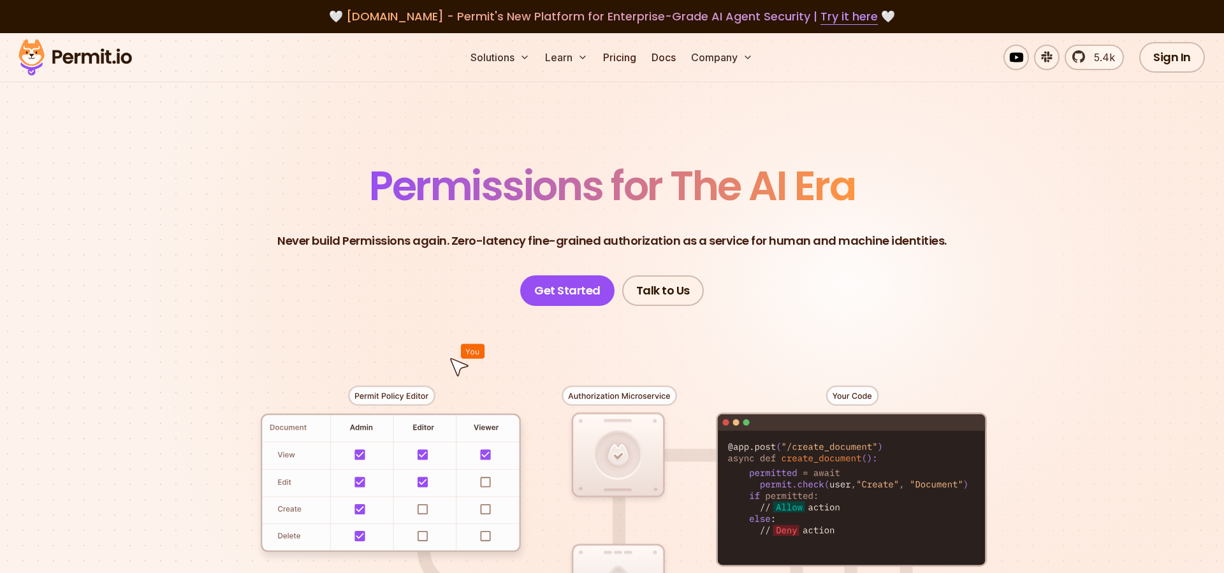 This screenshot has height=573, width=1224. I want to click on button: Learn, so click(566, 57).